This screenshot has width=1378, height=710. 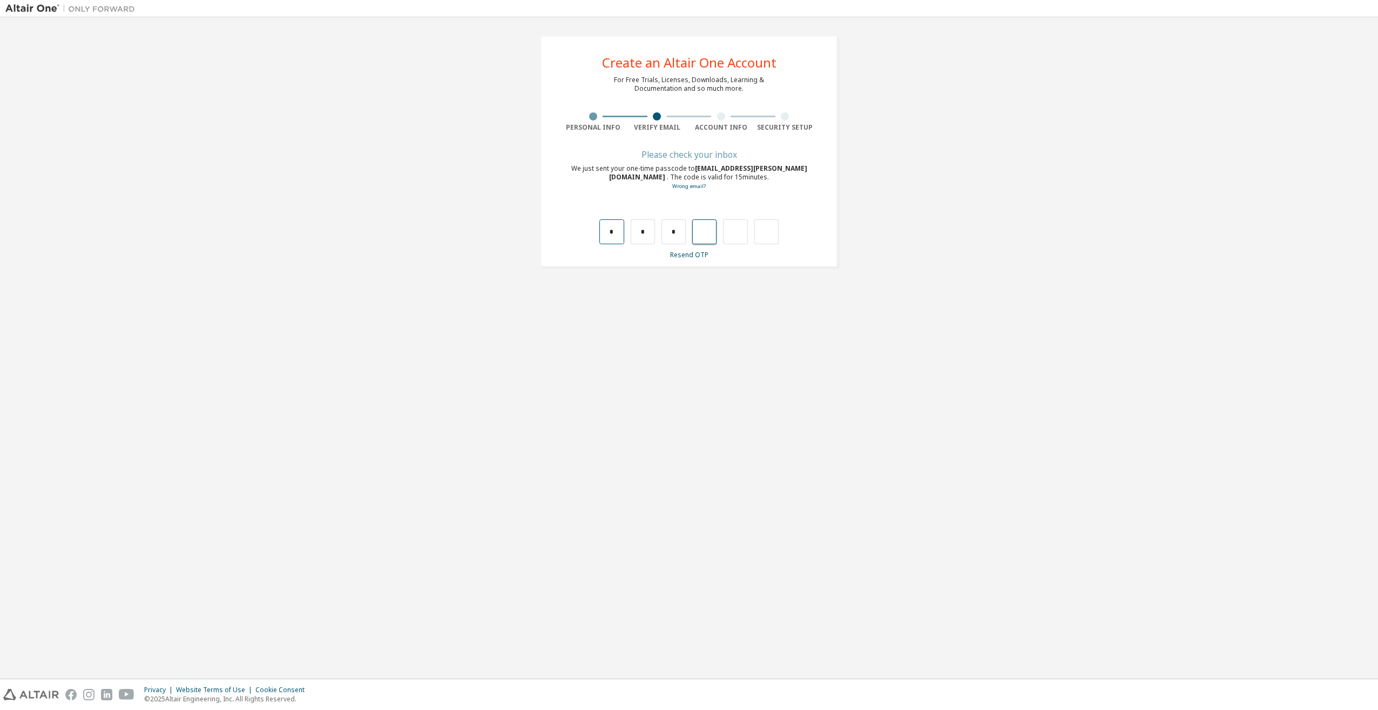 What do you see at coordinates (283, 690) in the screenshot?
I see `div: Cookie Consent` at bounding box center [283, 690].